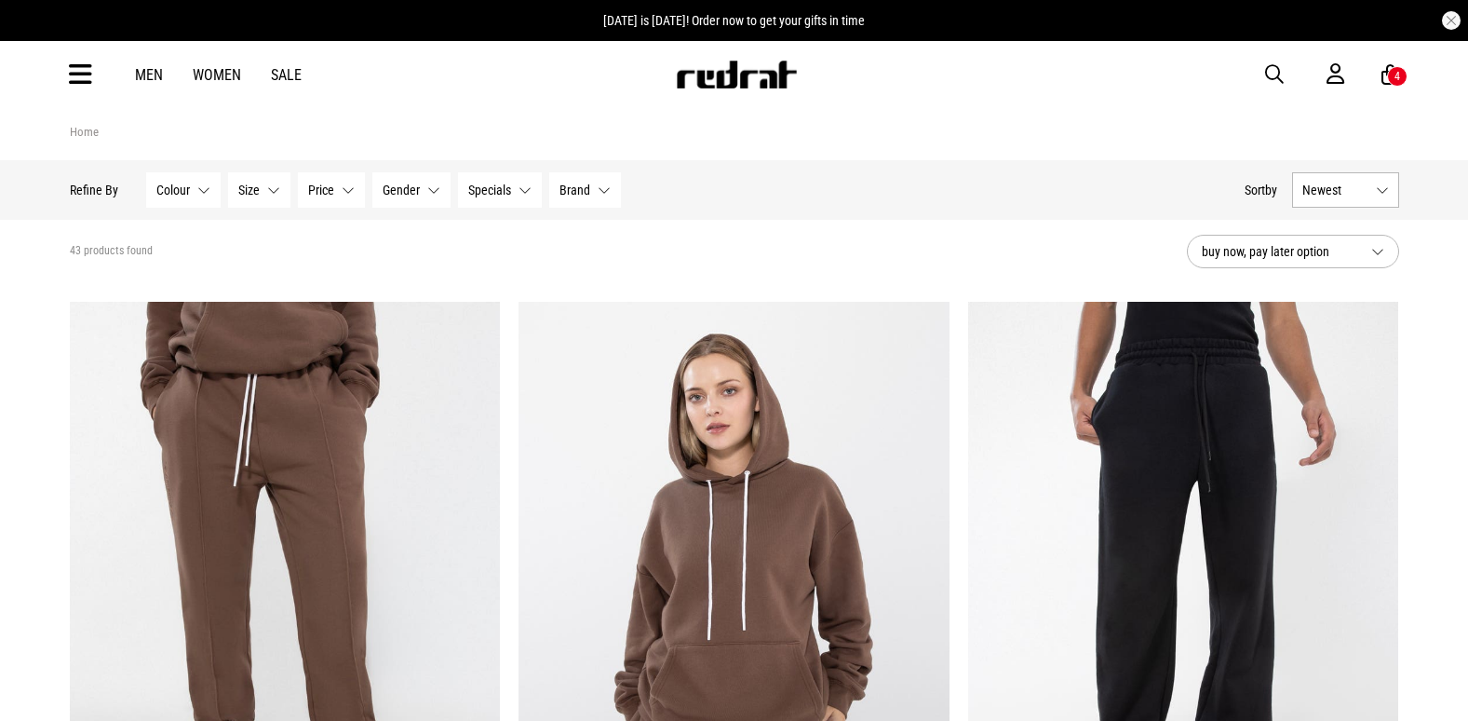 The height and width of the screenshot is (721, 1468). I want to click on a: Women, so click(217, 74).